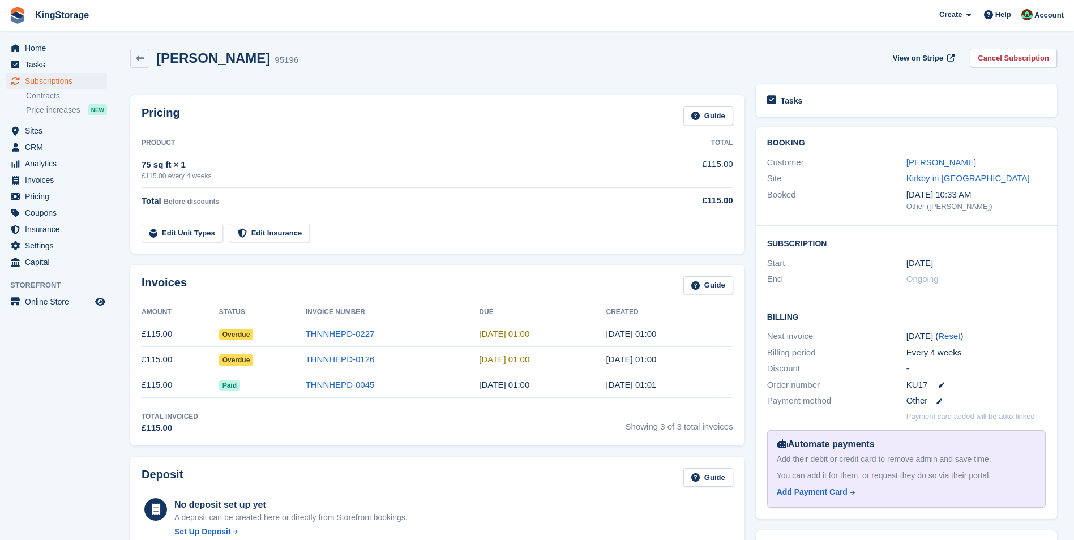  Describe the element at coordinates (236, 335) in the screenshot. I see `span: Overdue` at that location.